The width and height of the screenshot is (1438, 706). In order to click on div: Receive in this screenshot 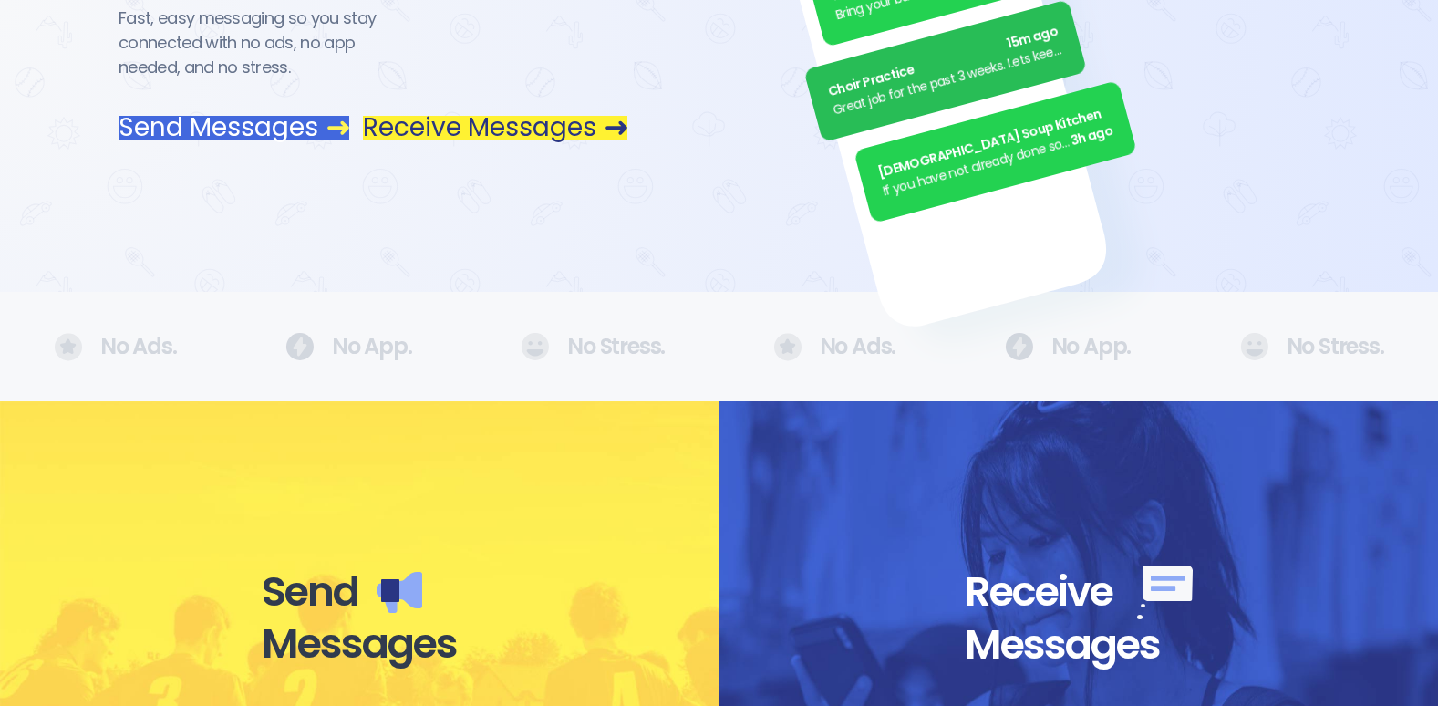, I will do `click(1079, 592)`.